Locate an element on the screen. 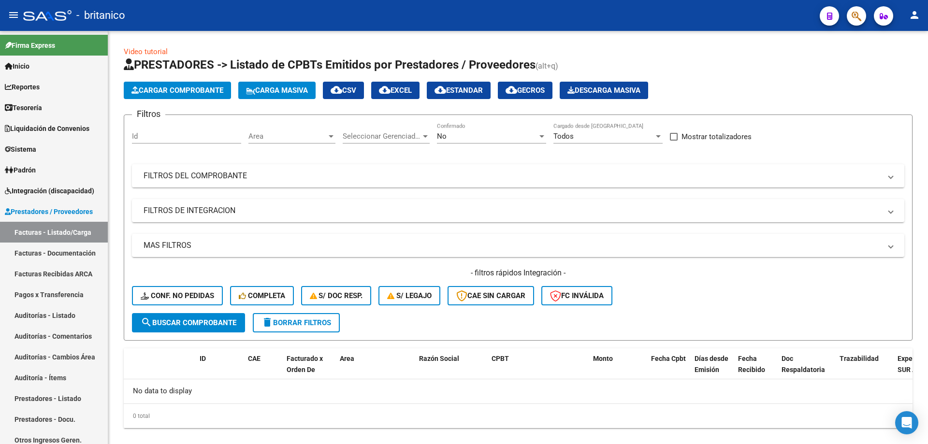  datatable-header-cell: Razón Social is located at coordinates (451, 370).